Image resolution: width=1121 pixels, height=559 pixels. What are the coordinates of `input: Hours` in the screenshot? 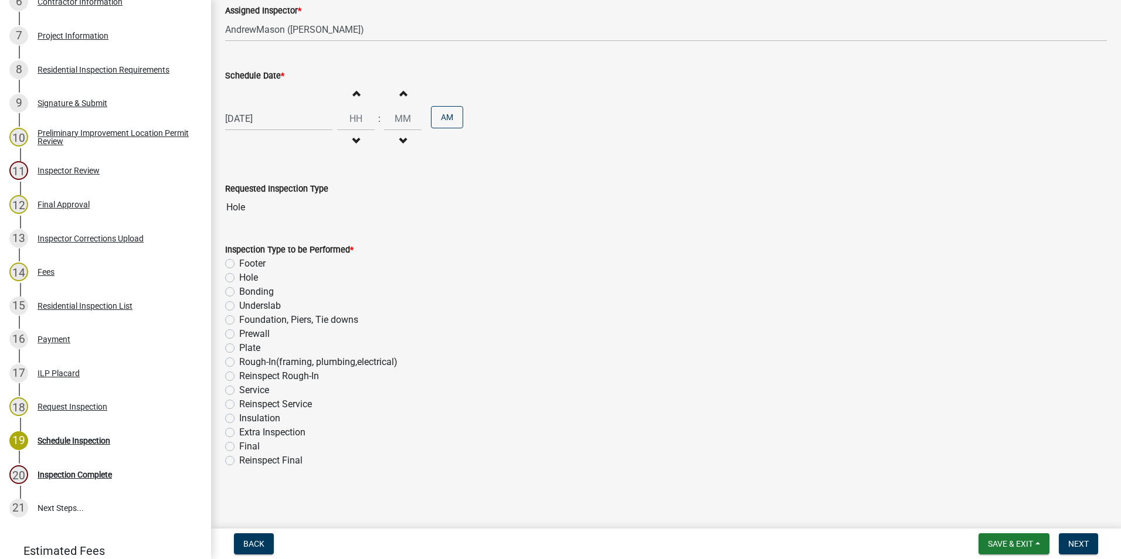 It's located at (356, 118).